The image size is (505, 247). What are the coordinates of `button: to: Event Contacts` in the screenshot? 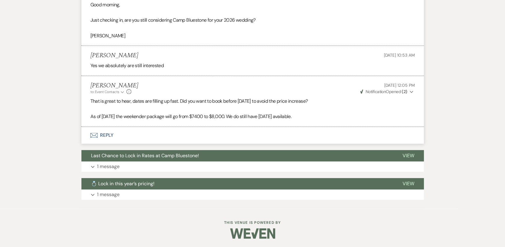 It's located at (108, 92).